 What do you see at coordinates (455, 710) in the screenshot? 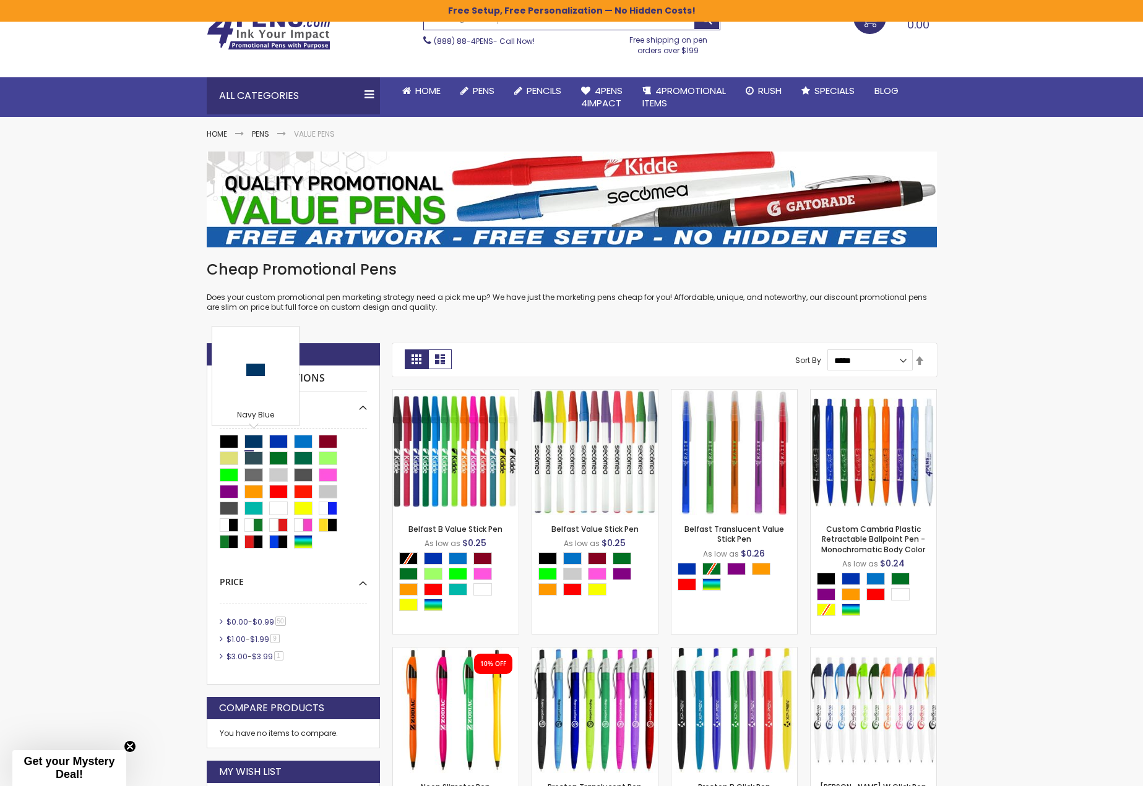
I see `img: Neon Slimster Pen` at bounding box center [455, 710].